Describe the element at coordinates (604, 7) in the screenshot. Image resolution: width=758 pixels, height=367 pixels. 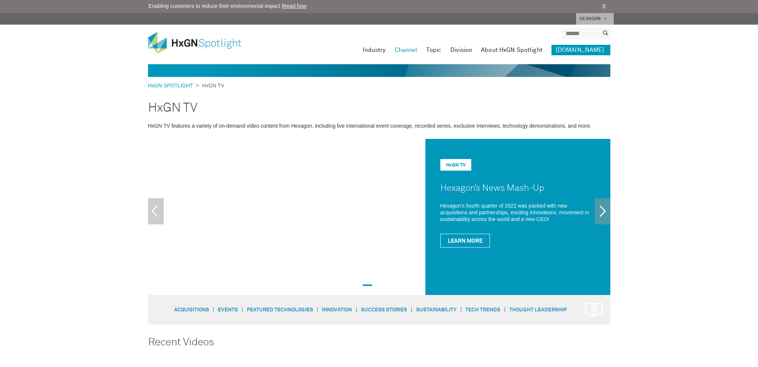
I see `a: X` at that location.